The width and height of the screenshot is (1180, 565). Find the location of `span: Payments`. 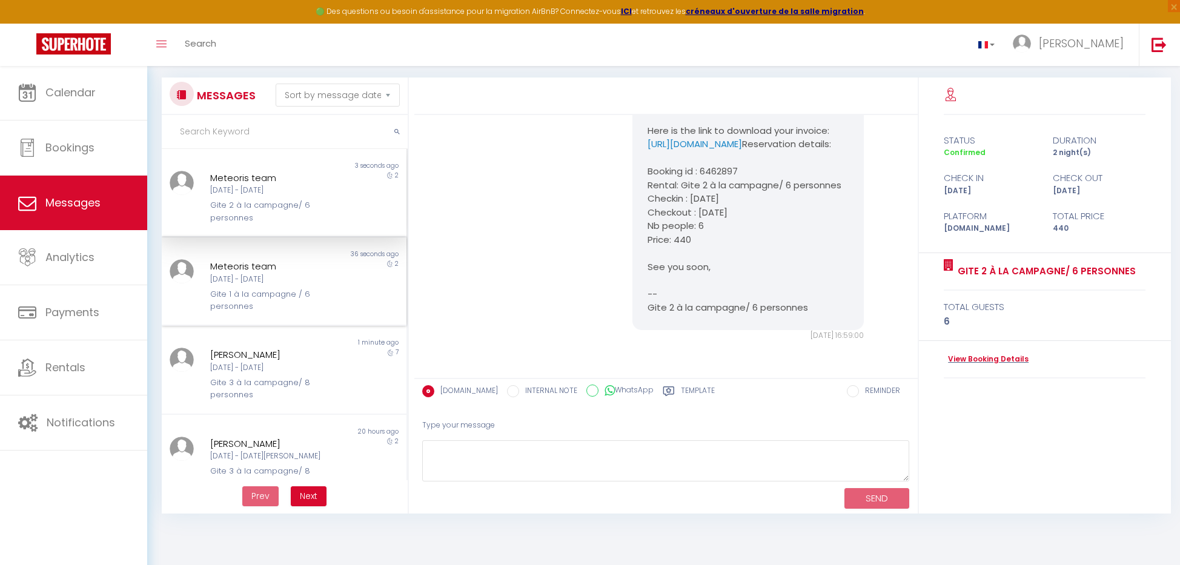

span: Payments is located at coordinates (72, 312).